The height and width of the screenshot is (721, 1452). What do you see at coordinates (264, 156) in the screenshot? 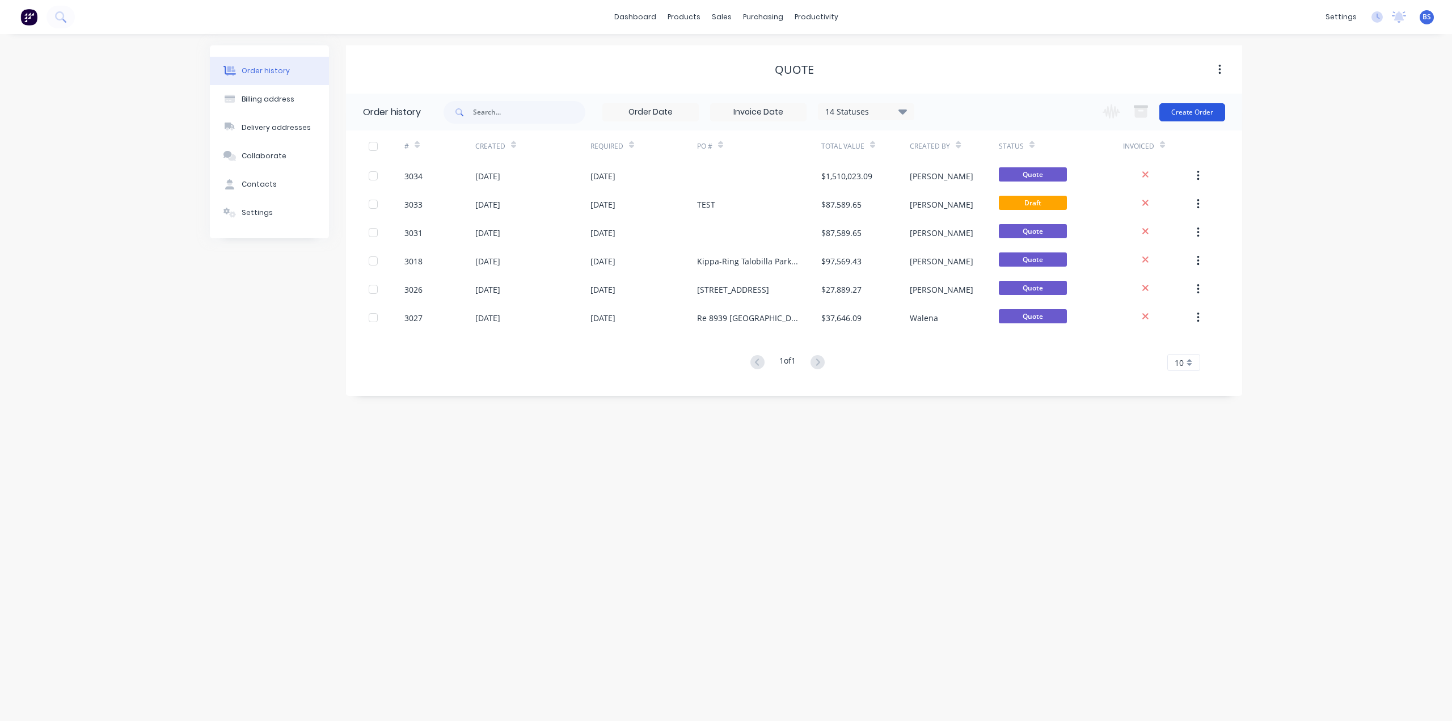
I see `div: Collaborate` at bounding box center [264, 156].